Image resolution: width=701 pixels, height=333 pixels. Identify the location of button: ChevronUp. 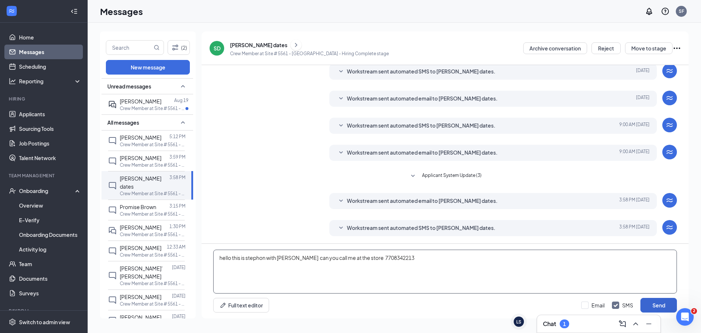
(635, 323).